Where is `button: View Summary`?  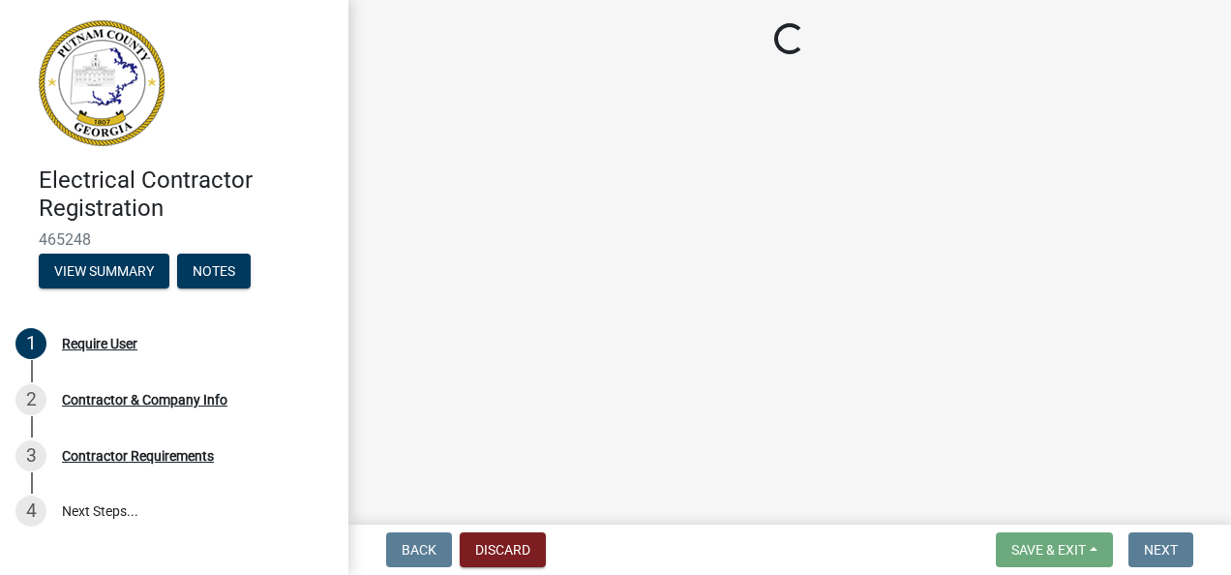 button: View Summary is located at coordinates (104, 271).